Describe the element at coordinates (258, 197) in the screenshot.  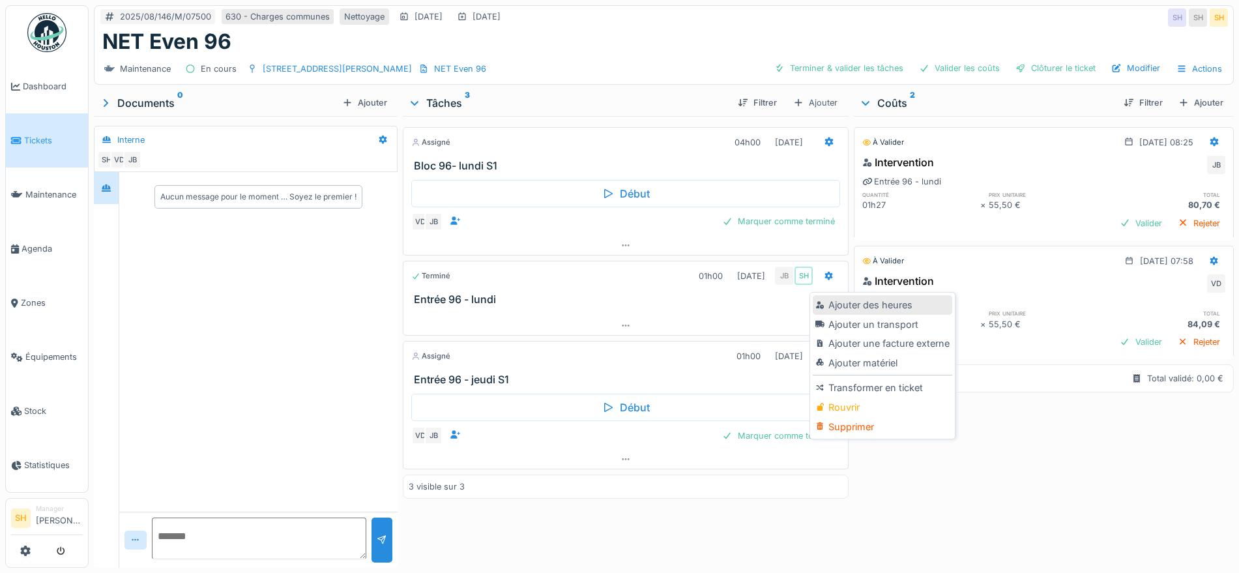
I see `div: Aucun message pour le moment … Soyez le premier !` at that location.